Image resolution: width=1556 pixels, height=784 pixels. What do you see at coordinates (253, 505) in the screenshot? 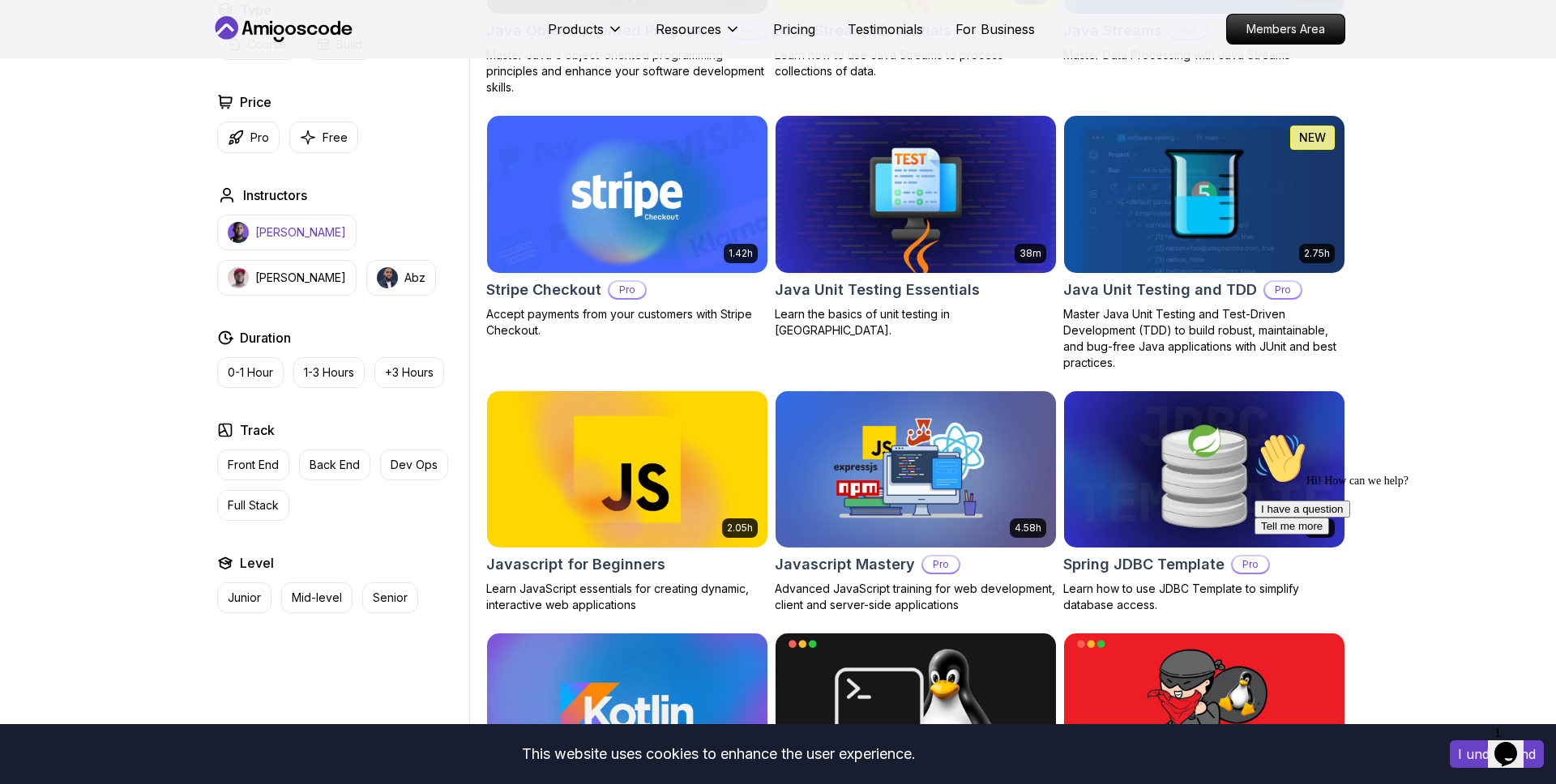
I see `p: Full Stack` at bounding box center [253, 505].